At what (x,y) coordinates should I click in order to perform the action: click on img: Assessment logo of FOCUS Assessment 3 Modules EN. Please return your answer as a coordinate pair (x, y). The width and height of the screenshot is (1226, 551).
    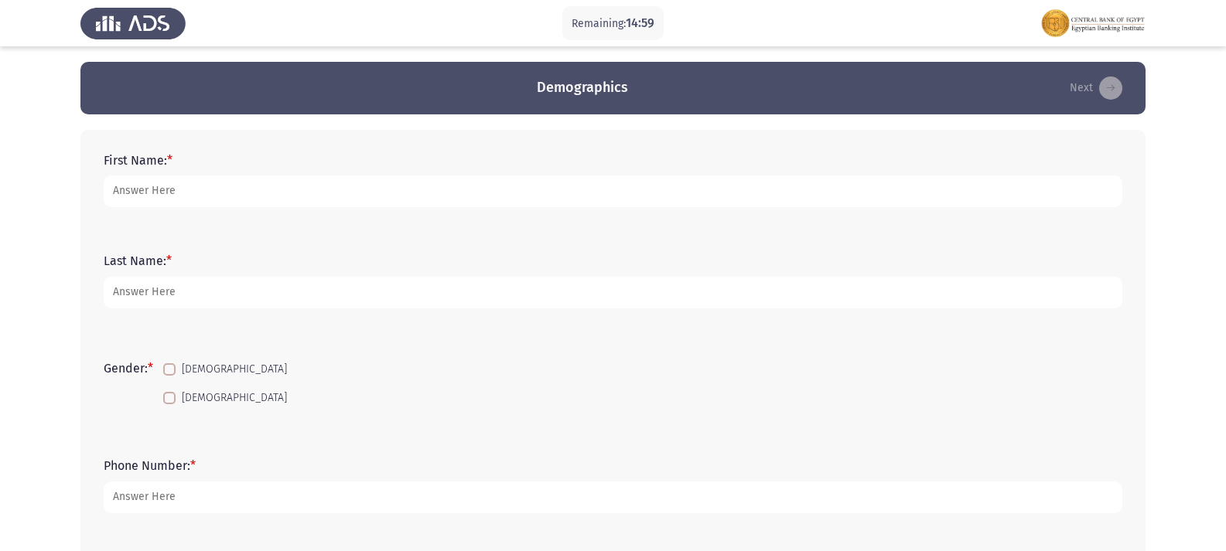
    Looking at the image, I should click on (1093, 23).